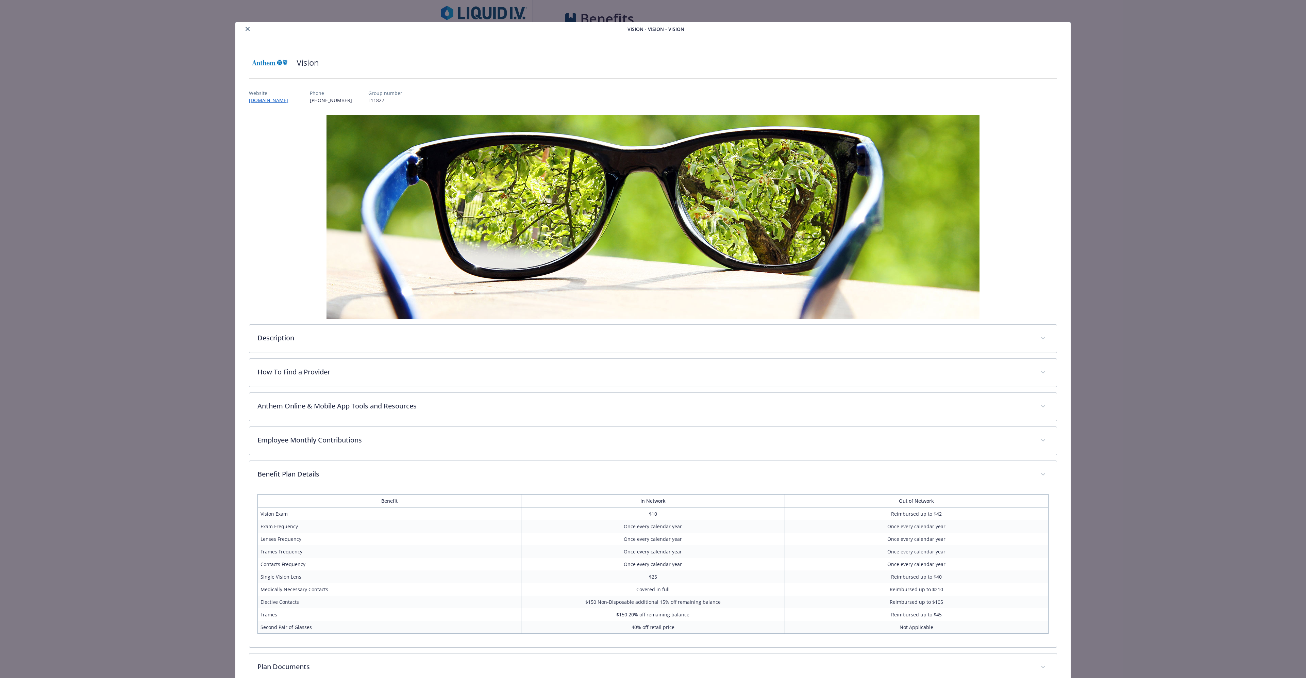 Image resolution: width=1306 pixels, height=678 pixels. Describe the element at coordinates (916, 501) in the screenshot. I see `th: Out of Network` at that location.